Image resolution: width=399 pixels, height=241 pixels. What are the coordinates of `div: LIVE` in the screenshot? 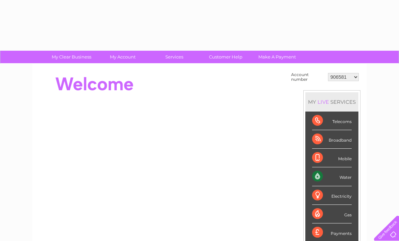 It's located at (323, 102).